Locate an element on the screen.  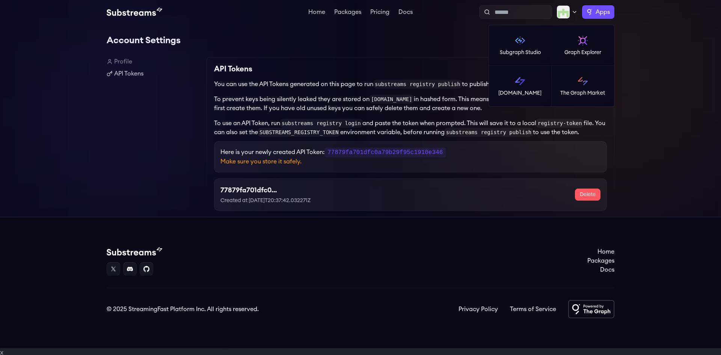
img: Profile is located at coordinates (563, 12).